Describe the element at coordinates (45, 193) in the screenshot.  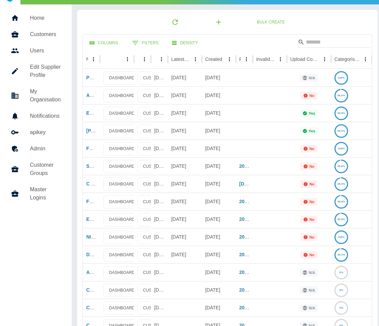
I see `h5: Master Logins` at that location.